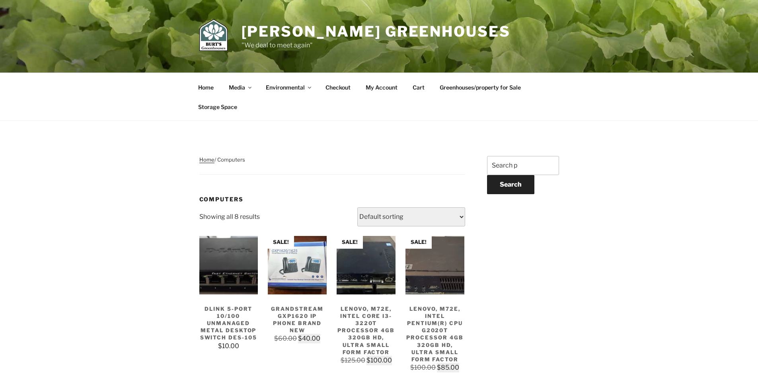  Describe the element at coordinates (309, 338) in the screenshot. I see `bdi: 40.00` at that location.